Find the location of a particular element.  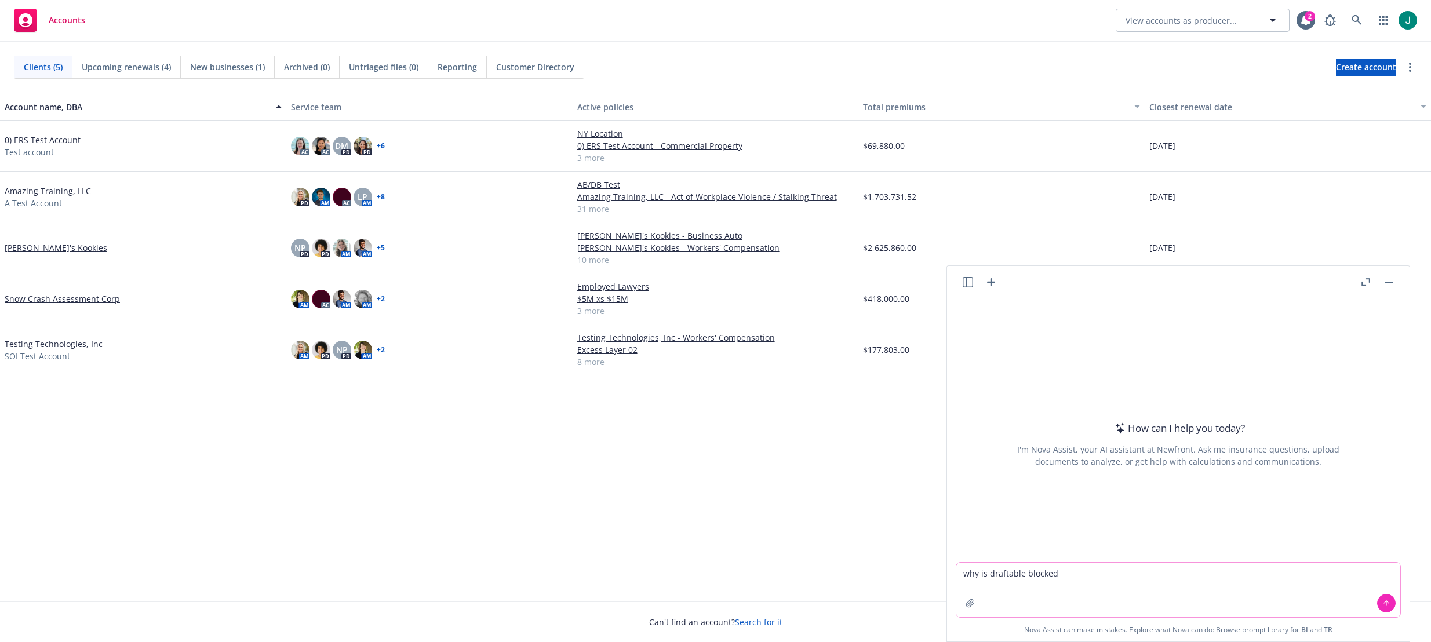

div: Account name, DBA is located at coordinates (137, 107).